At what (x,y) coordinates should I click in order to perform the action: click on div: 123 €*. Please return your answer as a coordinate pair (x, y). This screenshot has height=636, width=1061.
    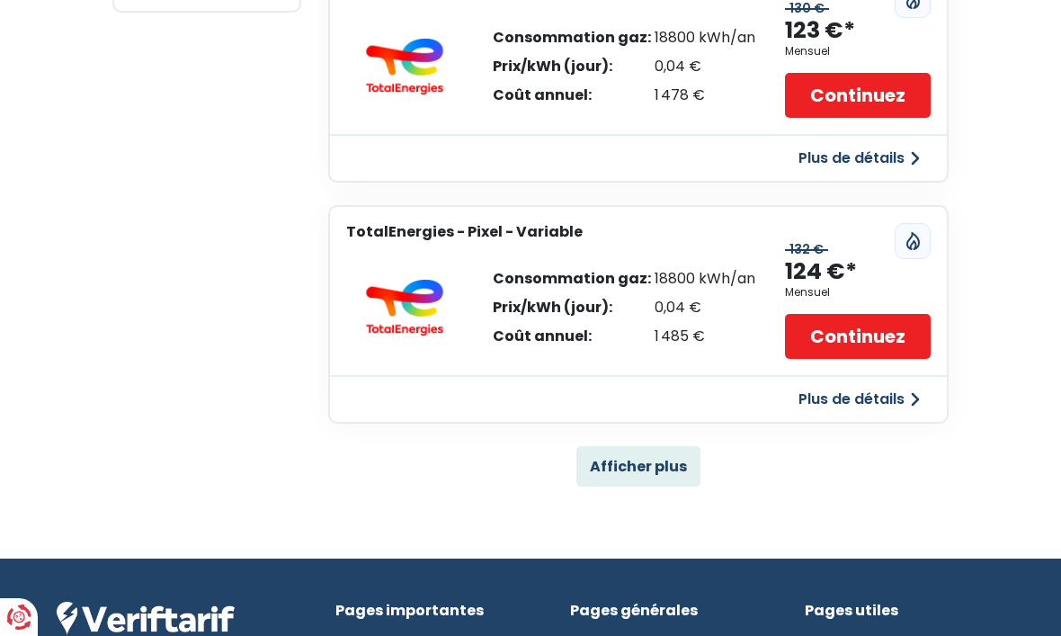
    Looking at the image, I should click on (820, 31).